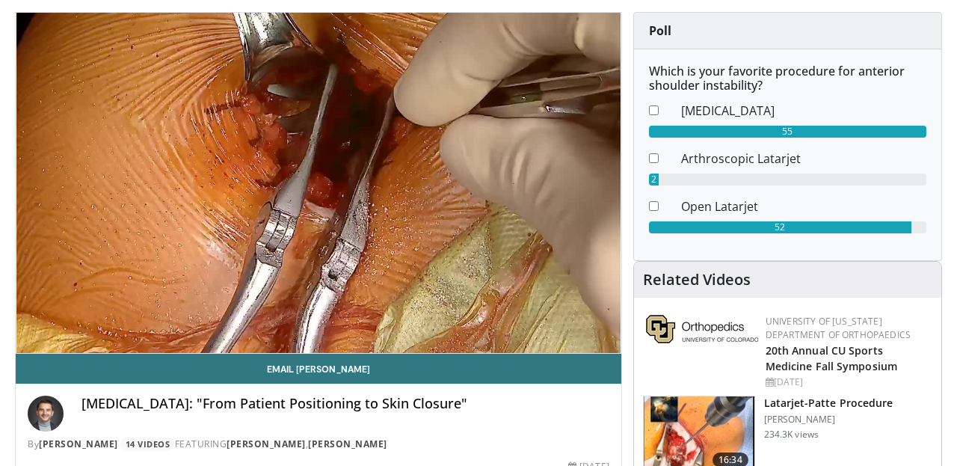 This screenshot has height=466, width=957. I want to click on dd: Arthroscopic Latarjet, so click(803, 158).